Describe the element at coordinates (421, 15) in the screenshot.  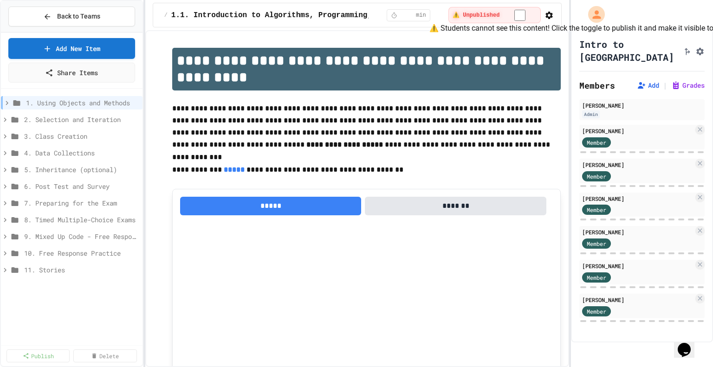
I see `span: min` at that location.